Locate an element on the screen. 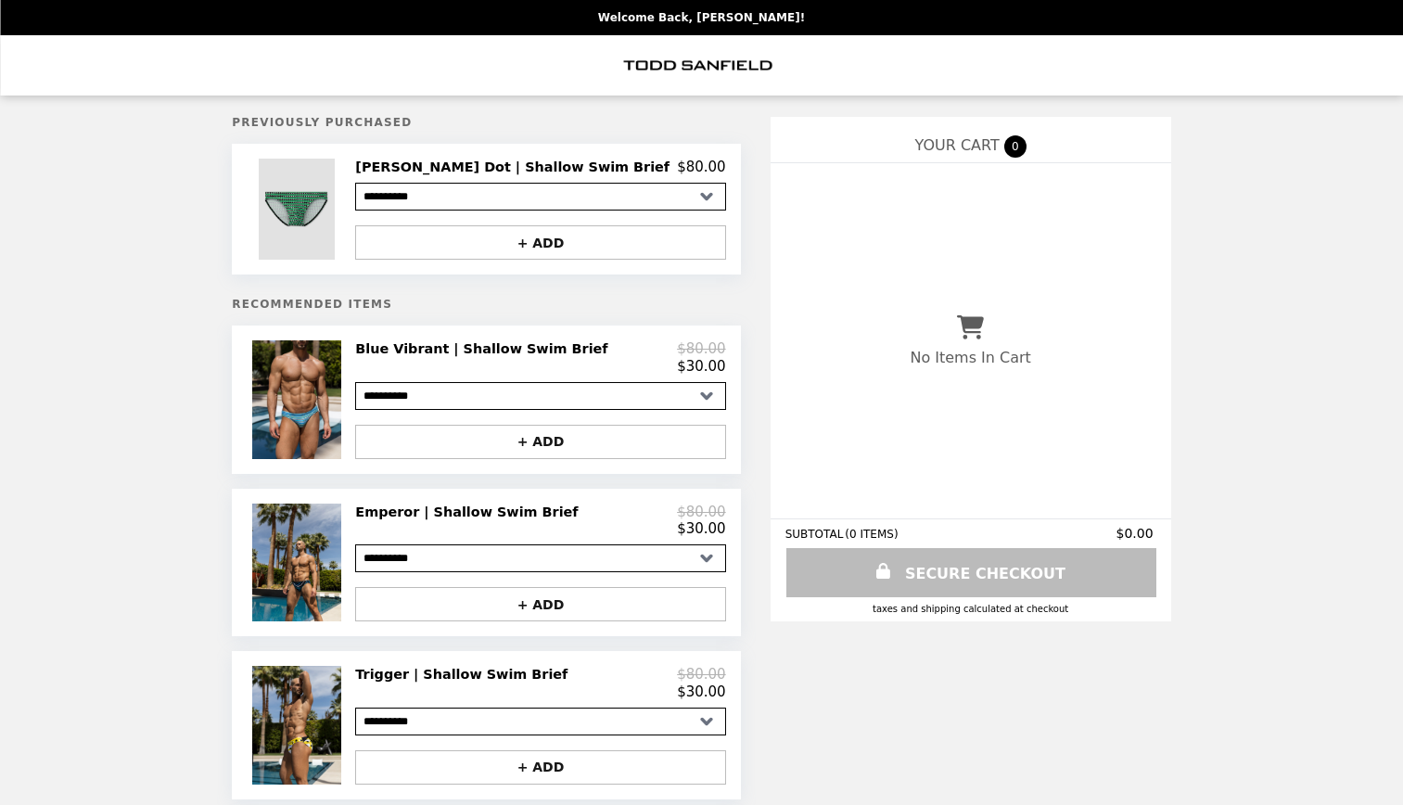 Image resolution: width=1403 pixels, height=805 pixels. div: Taxes and Shipping calculated at checkout is located at coordinates (971, 608).